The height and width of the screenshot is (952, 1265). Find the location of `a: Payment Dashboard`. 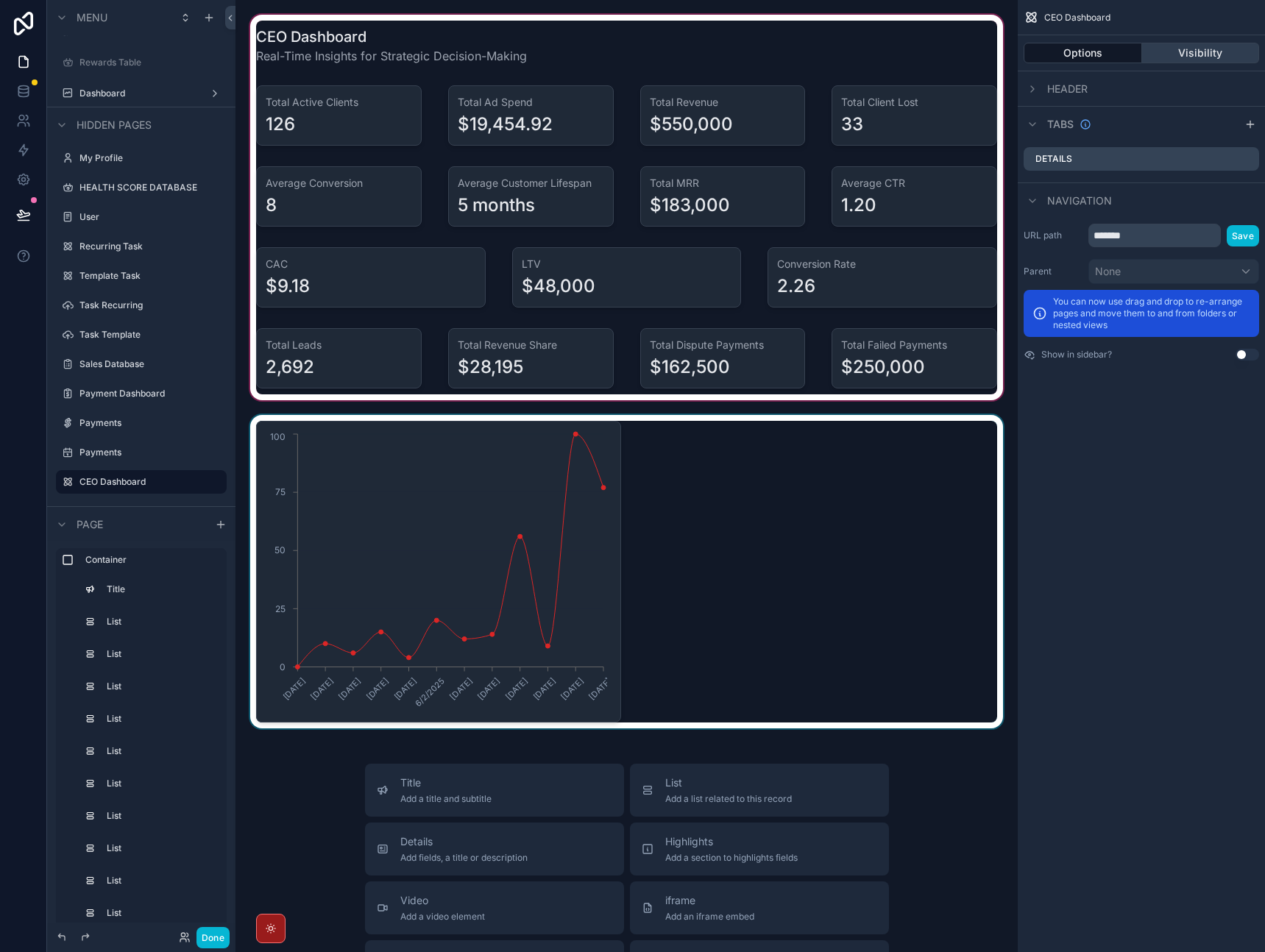

a: Payment Dashboard is located at coordinates (151, 394).